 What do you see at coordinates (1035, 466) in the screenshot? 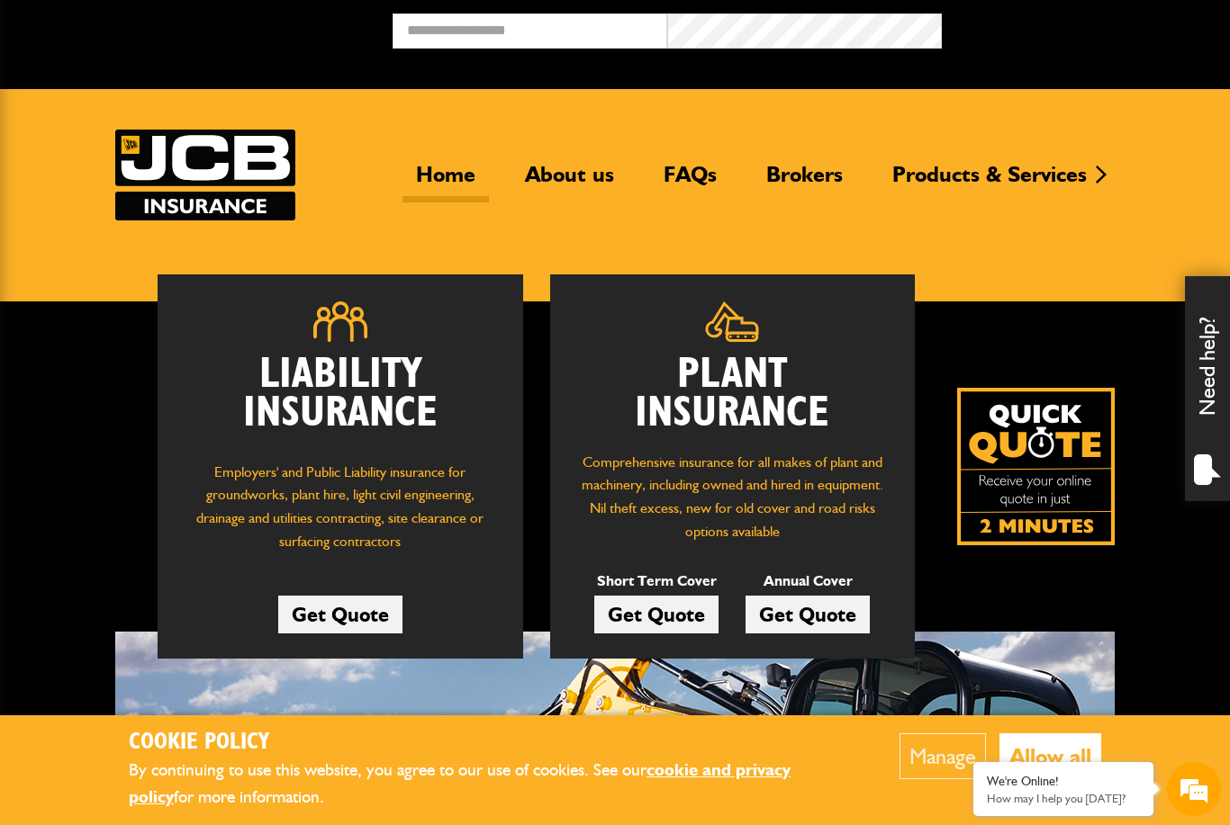
I see `a: Get your insurance quote isn just 2-minutes` at bounding box center [1035, 466].